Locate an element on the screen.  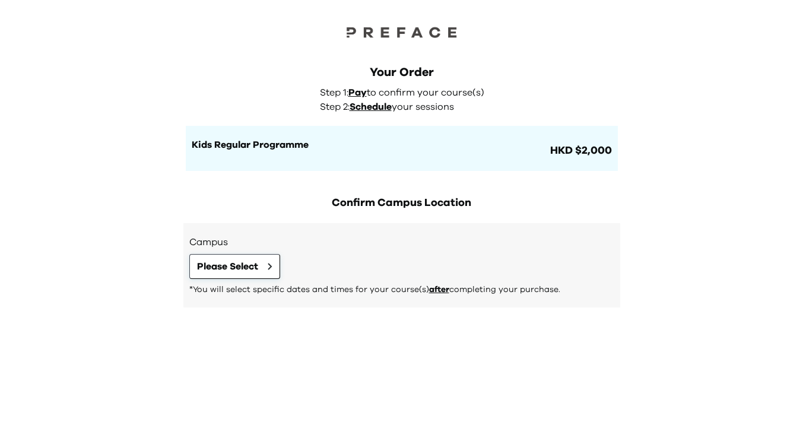
div: Your Order is located at coordinates (402, 72).